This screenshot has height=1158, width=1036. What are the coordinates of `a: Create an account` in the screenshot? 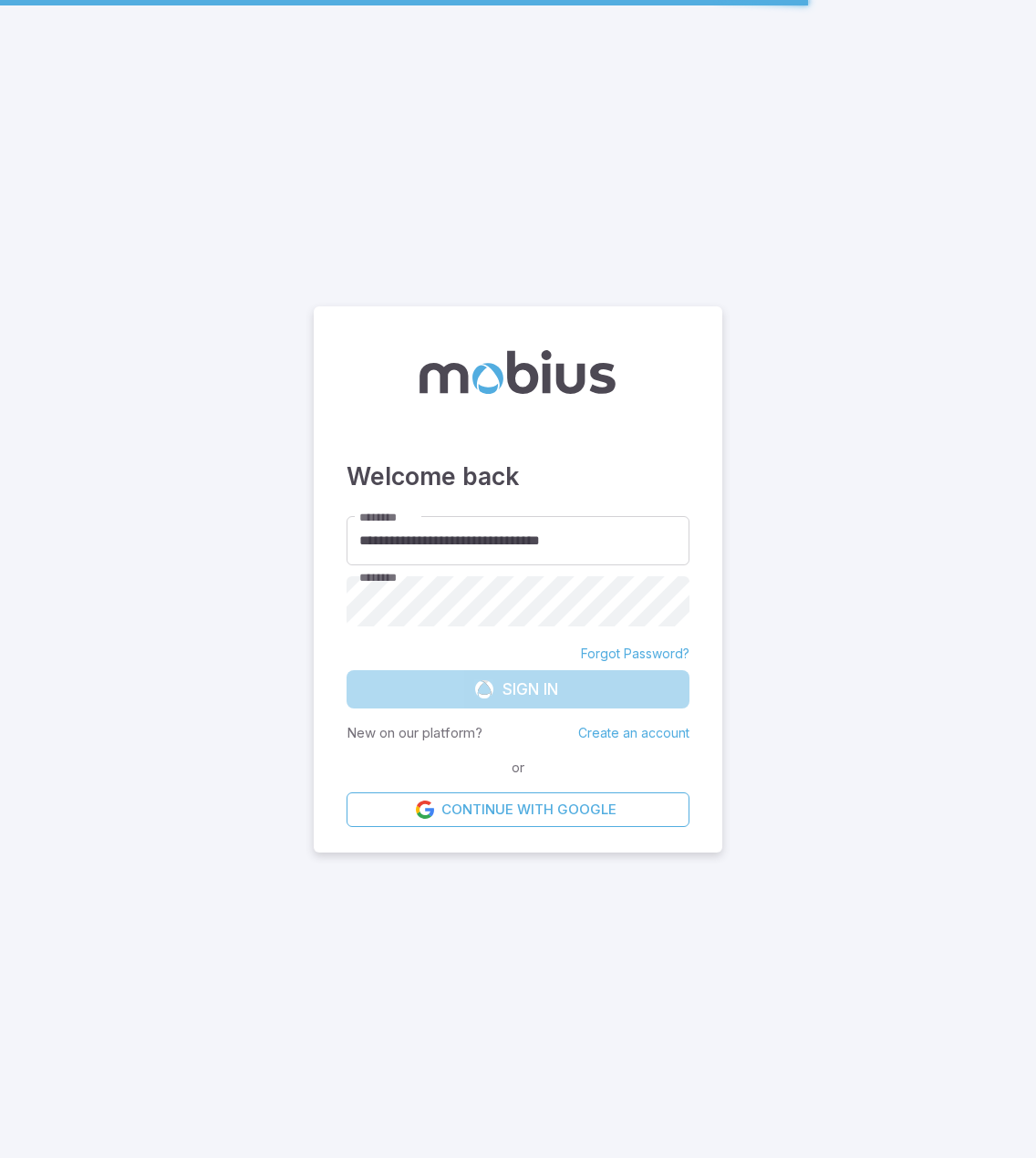 It's located at (634, 732).